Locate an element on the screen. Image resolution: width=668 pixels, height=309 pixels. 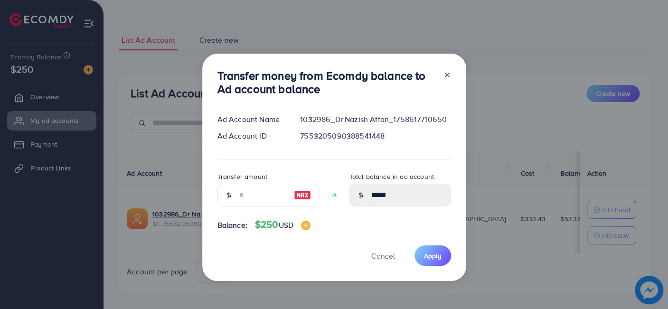
button: Cancel is located at coordinates (383, 255).